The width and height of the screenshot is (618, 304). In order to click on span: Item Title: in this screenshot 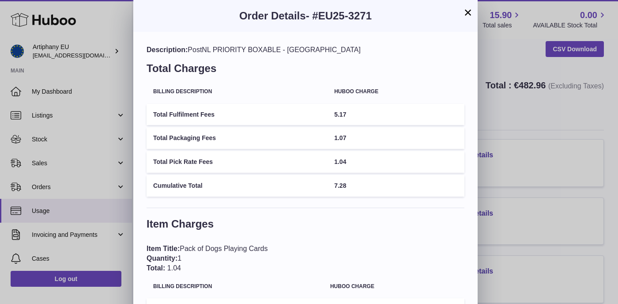, I will do `click(163, 248)`.